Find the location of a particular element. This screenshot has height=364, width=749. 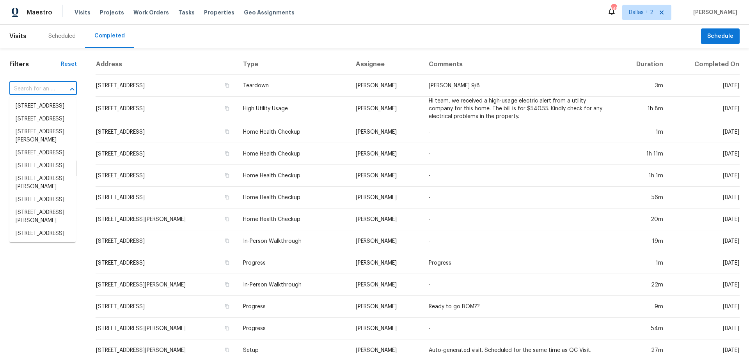

span: Work Orders is located at coordinates (151, 12).